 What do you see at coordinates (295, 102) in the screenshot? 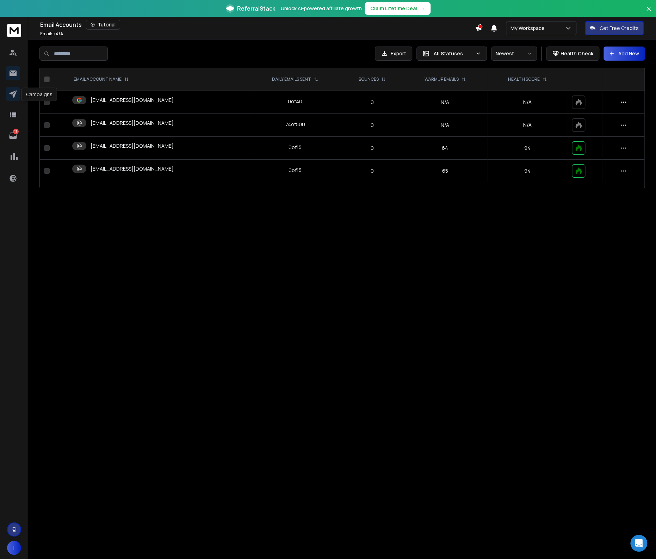
I see `div: 0 of 40` at bounding box center [295, 102].